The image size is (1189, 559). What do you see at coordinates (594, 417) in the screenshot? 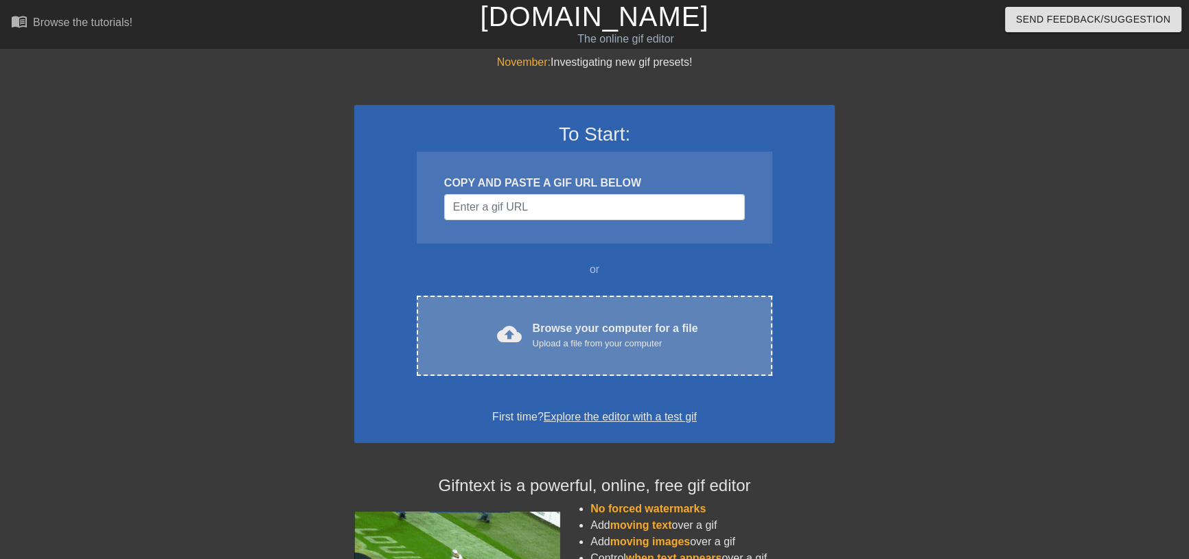
I see `div: First time?` at bounding box center [594, 417].